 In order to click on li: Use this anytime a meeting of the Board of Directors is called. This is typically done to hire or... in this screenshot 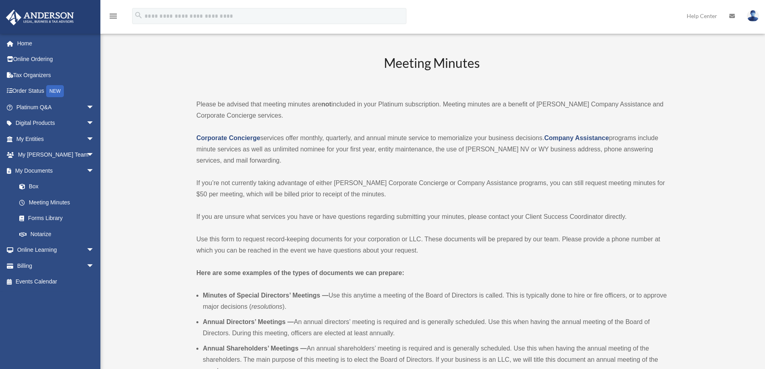, I will do `click(435, 301)`.